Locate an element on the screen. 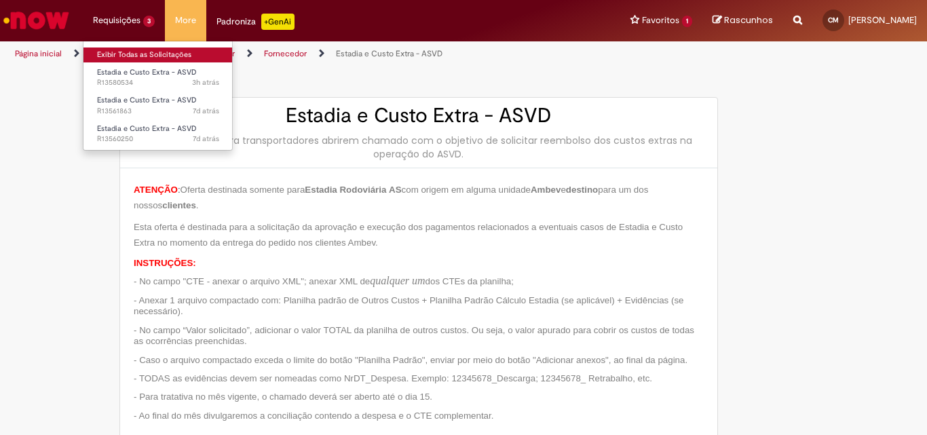 The height and width of the screenshot is (435, 927). p: +GenAi is located at coordinates (278, 22).